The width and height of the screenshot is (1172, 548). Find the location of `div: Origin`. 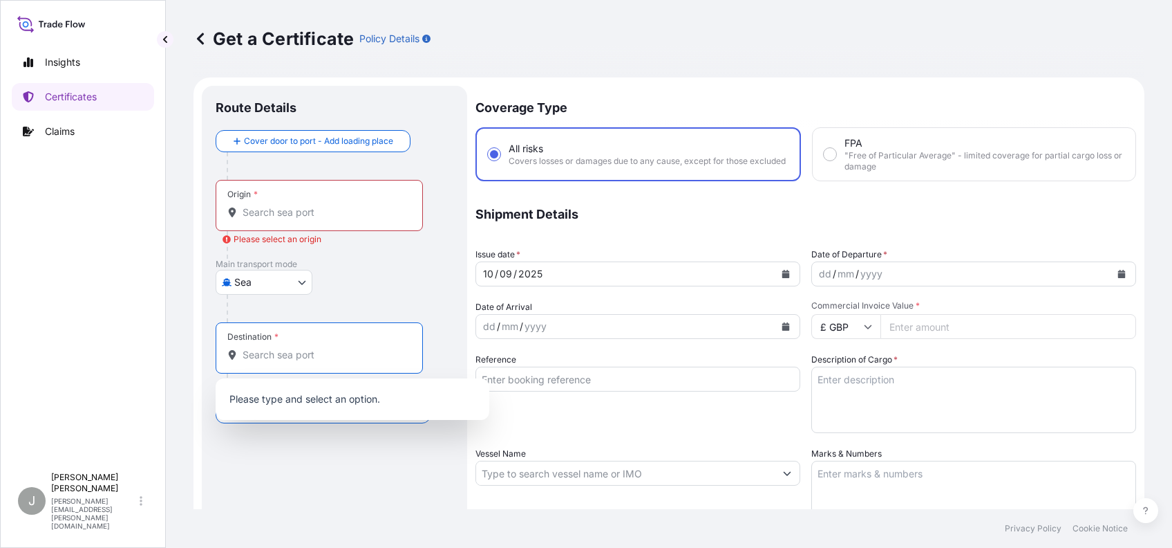

div: Origin is located at coordinates (243, 194).